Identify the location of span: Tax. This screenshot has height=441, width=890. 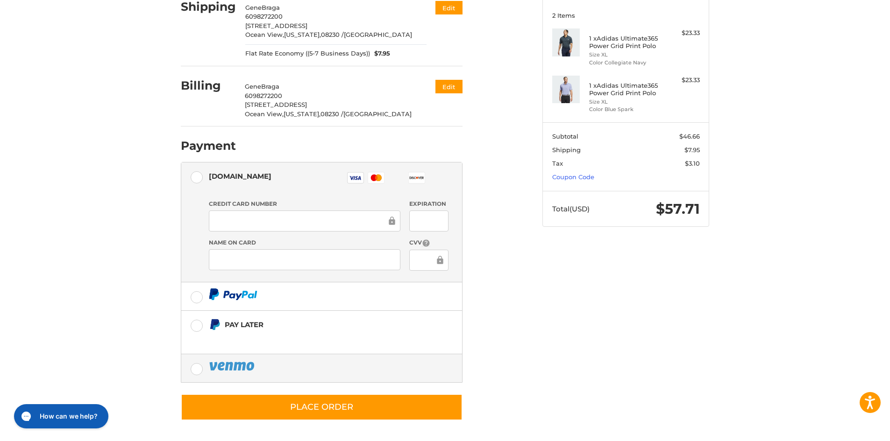
(557, 163).